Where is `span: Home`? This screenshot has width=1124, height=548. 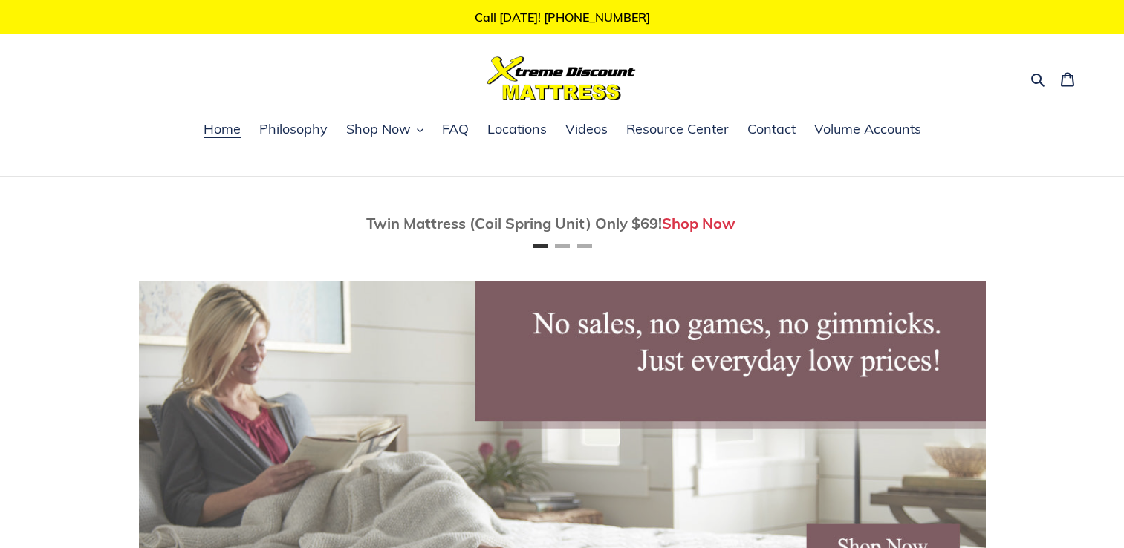
span: Home is located at coordinates (222, 129).